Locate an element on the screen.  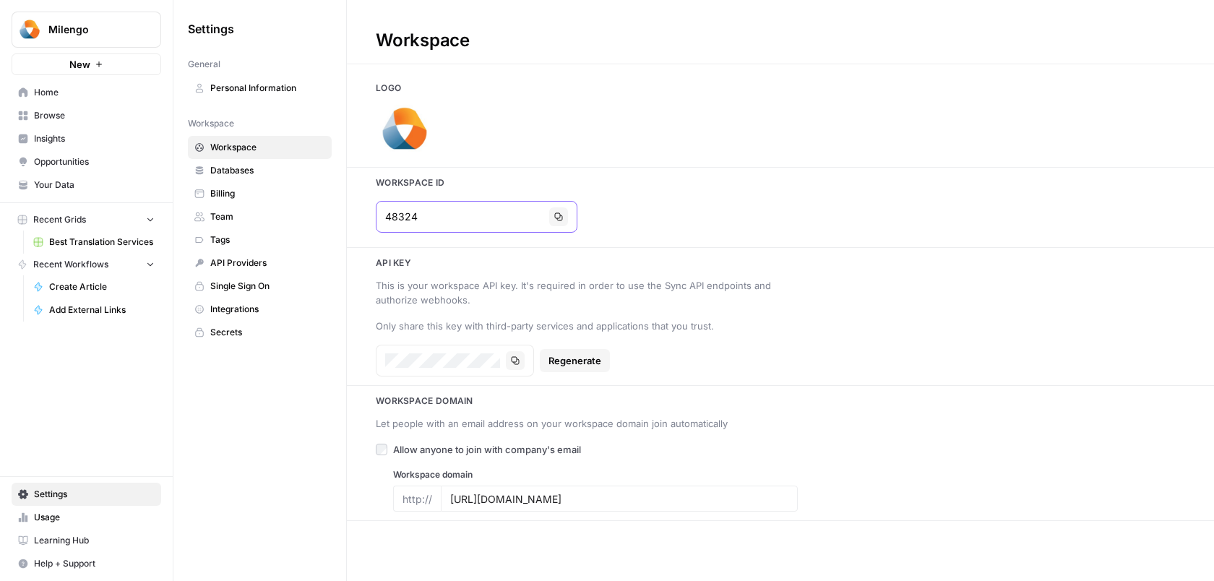
a: Opportunities is located at coordinates (86, 162).